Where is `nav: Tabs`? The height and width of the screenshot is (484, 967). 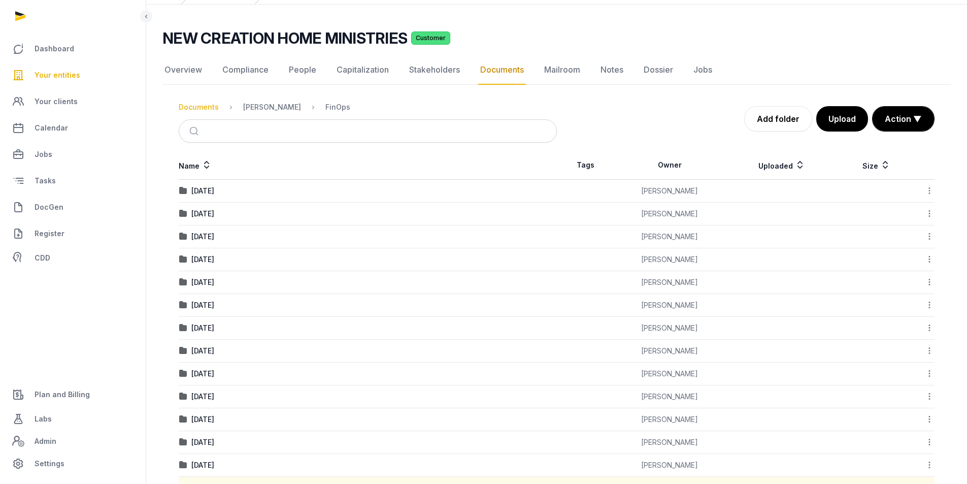 nav: Tabs is located at coordinates (556, 70).